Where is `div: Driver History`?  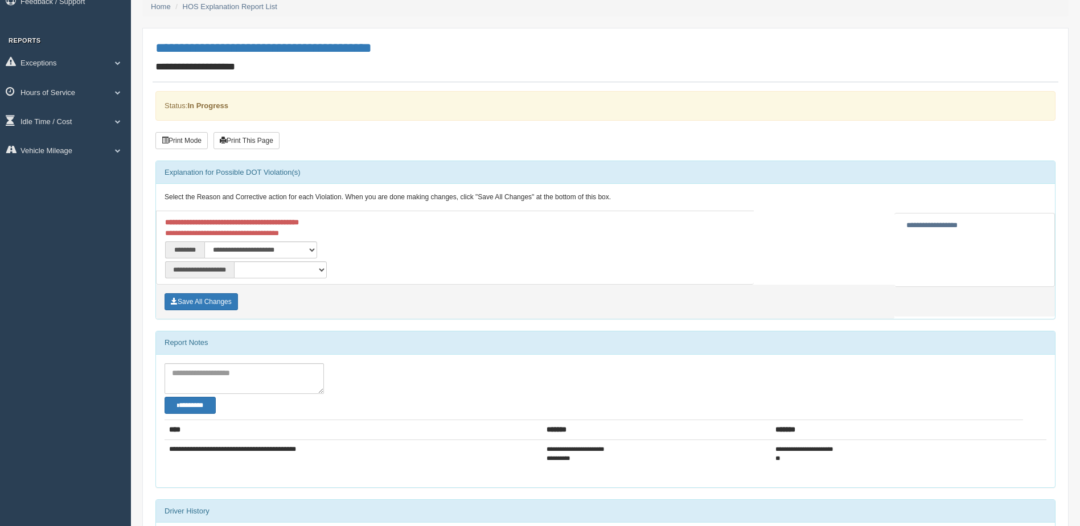 div: Driver History is located at coordinates (605, 511).